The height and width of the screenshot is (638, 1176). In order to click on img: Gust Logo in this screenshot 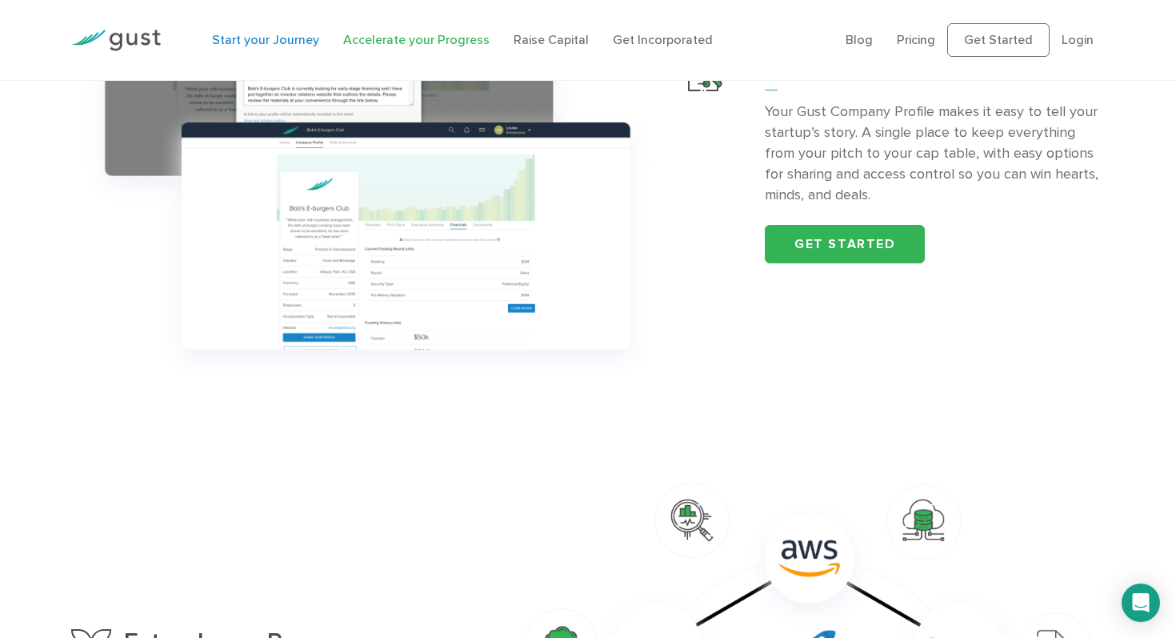, I will do `click(116, 40)`.